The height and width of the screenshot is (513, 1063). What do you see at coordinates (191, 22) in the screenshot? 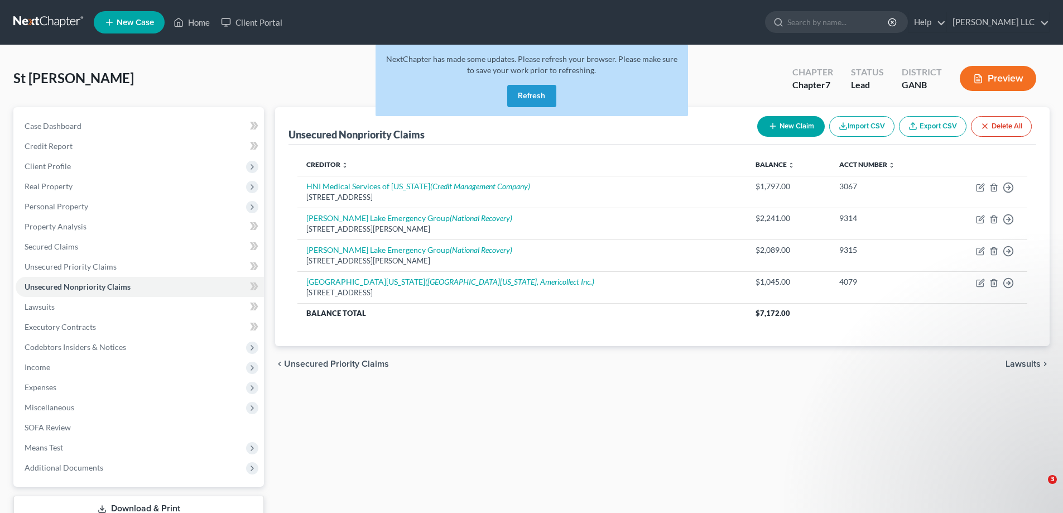
I see `a: Home` at bounding box center [191, 22].